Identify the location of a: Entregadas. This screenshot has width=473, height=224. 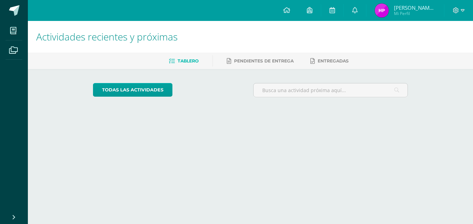
(330, 61).